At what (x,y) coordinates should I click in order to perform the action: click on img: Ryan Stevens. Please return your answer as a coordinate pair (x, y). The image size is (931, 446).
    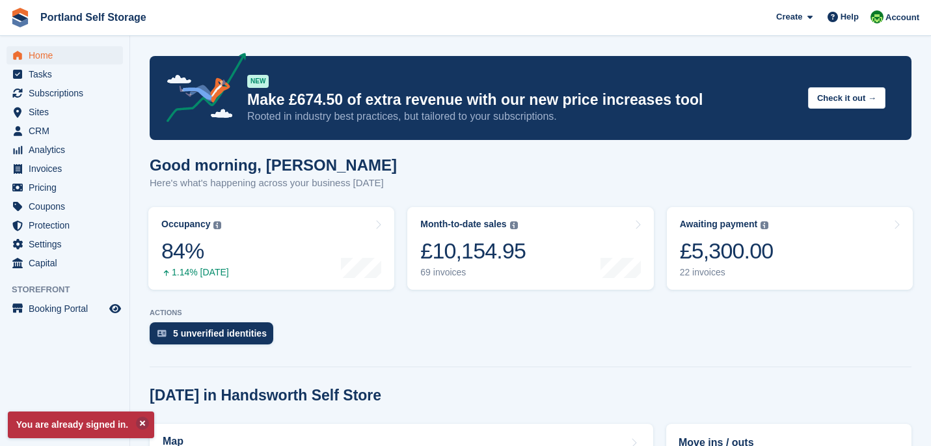
    Looking at the image, I should click on (877, 17).